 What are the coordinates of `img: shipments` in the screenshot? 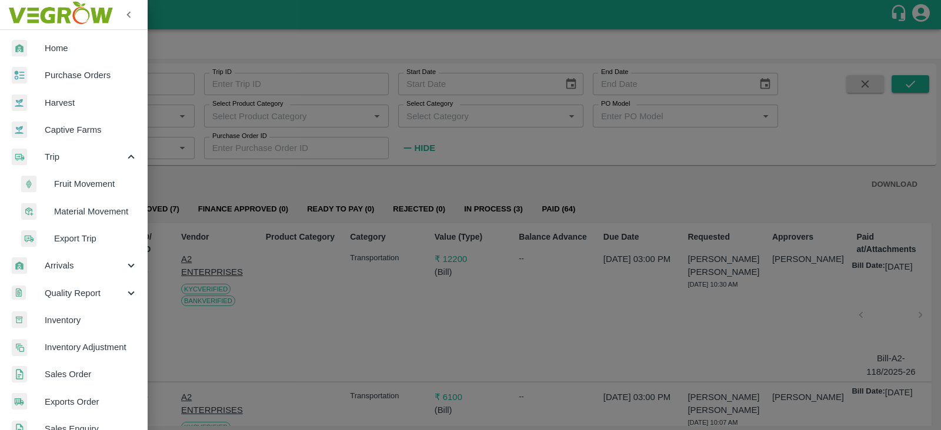 It's located at (19, 402).